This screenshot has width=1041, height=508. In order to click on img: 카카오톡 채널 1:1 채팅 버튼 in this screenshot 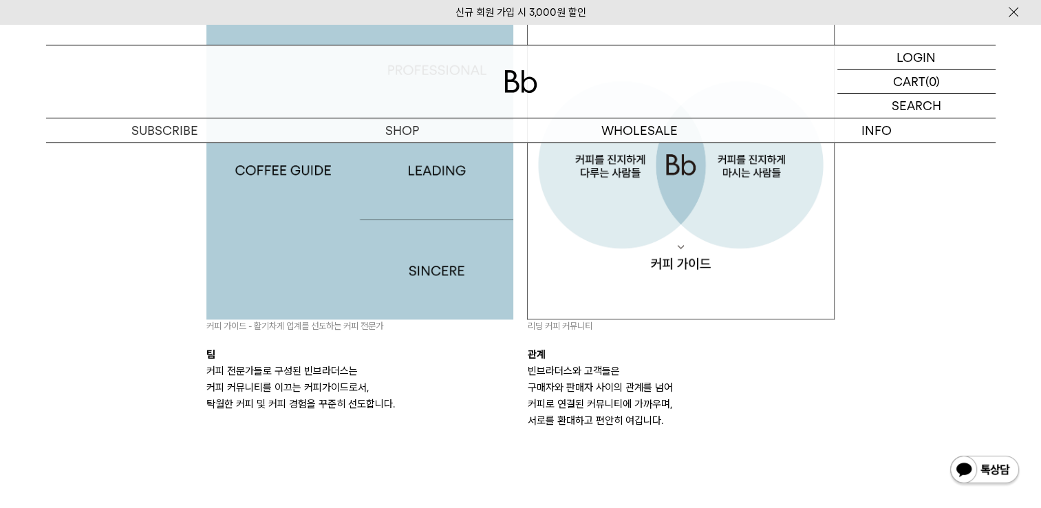, I will do `click(985, 471)`.